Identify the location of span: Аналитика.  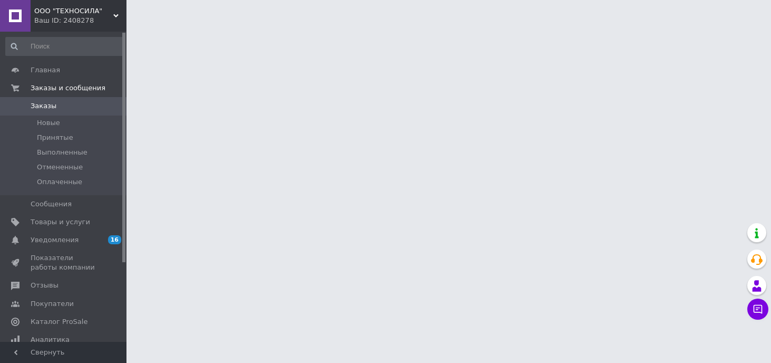
(50, 339).